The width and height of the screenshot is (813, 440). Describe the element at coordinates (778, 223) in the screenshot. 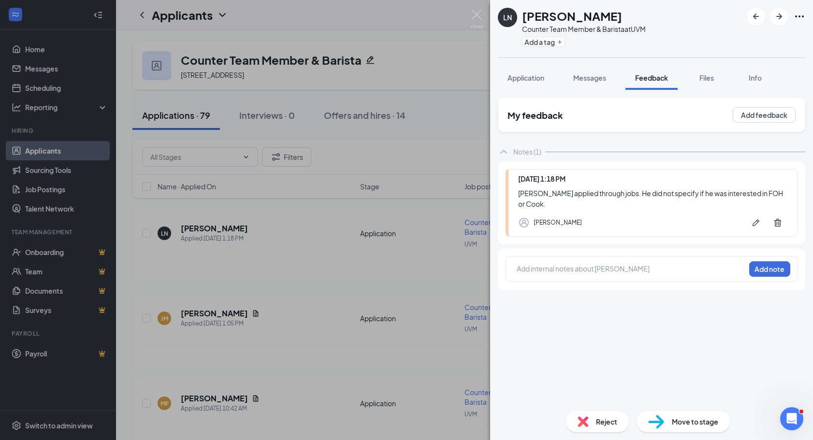

I see `svg: Trash` at that location.